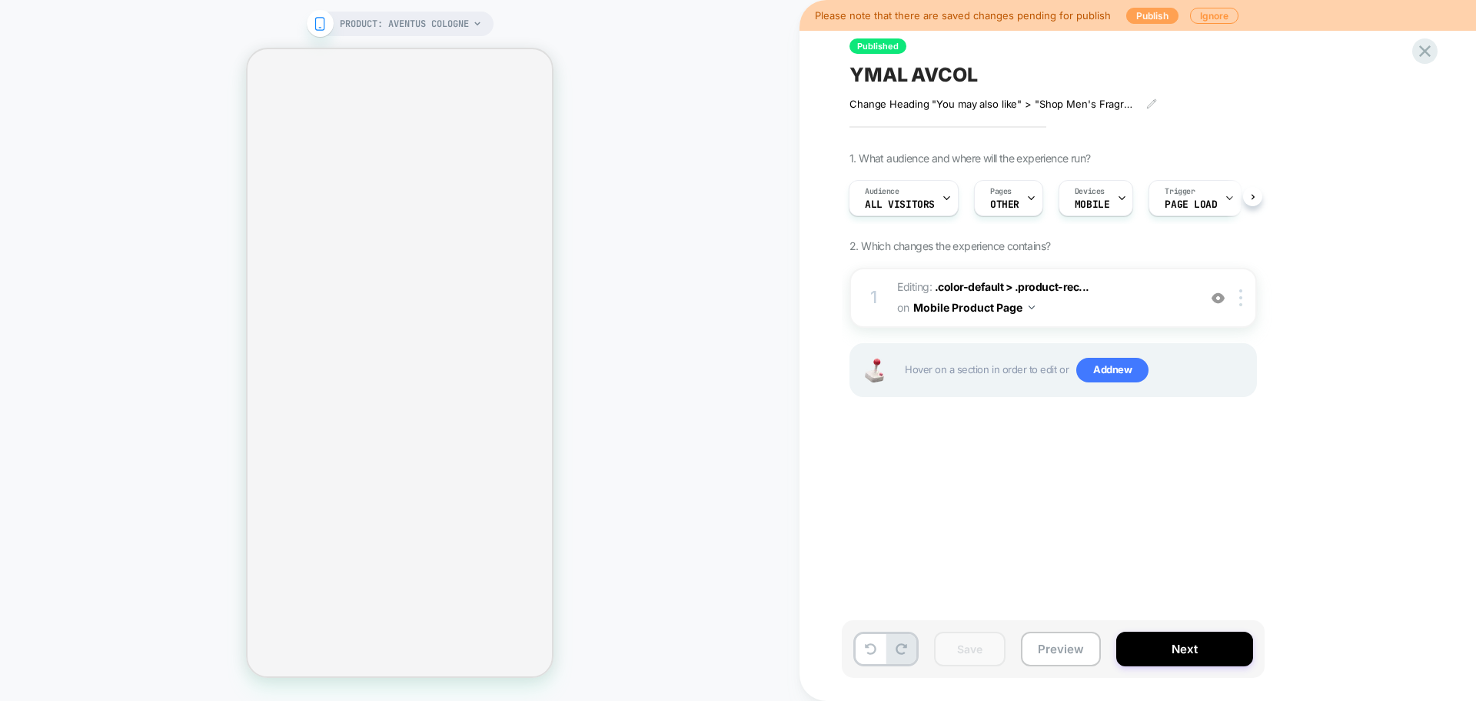 Image resolution: width=1476 pixels, height=701 pixels. I want to click on span: All Visitors, so click(900, 205).